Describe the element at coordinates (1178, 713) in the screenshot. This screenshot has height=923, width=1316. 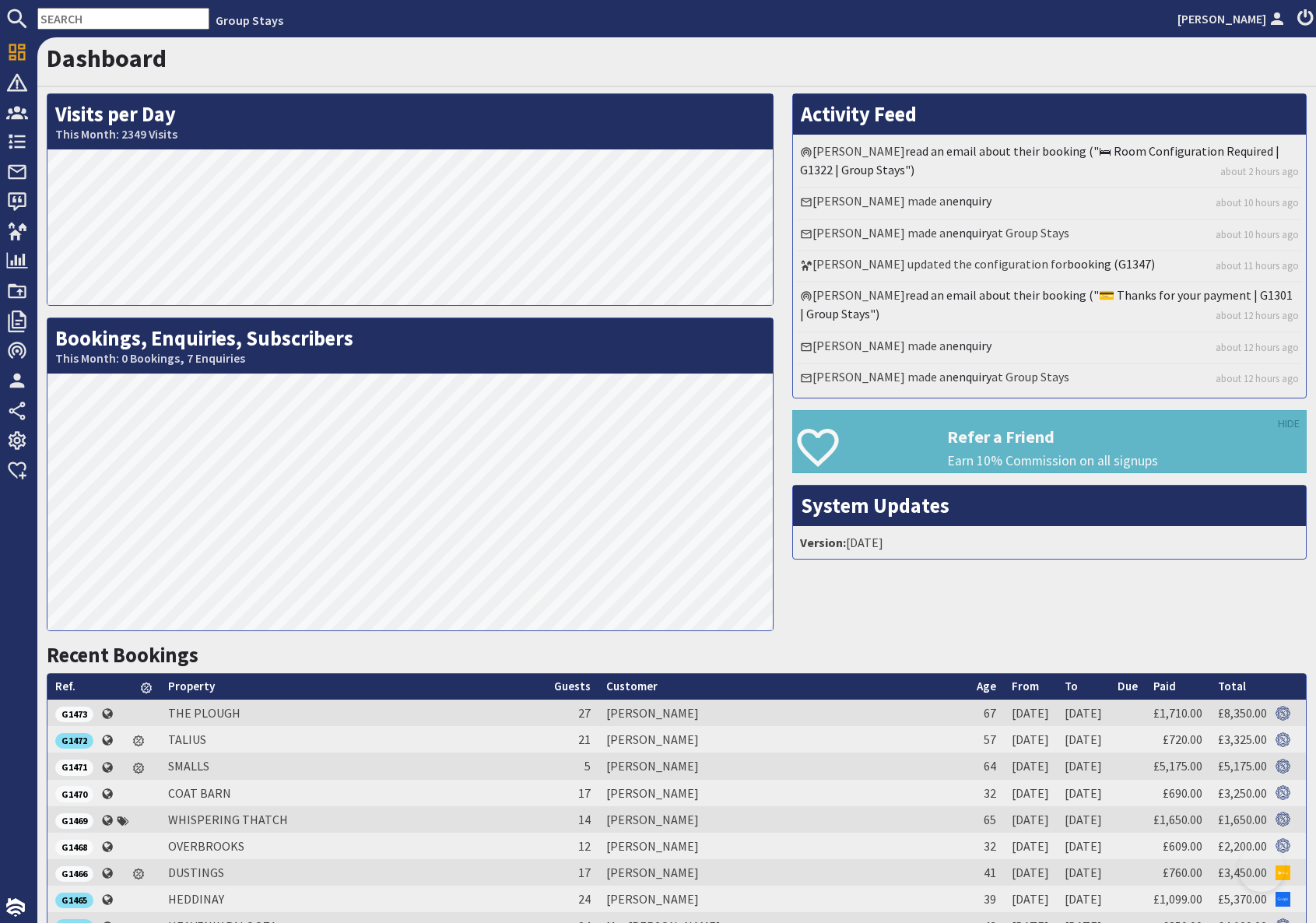
I see `a: £1,710.00` at that location.